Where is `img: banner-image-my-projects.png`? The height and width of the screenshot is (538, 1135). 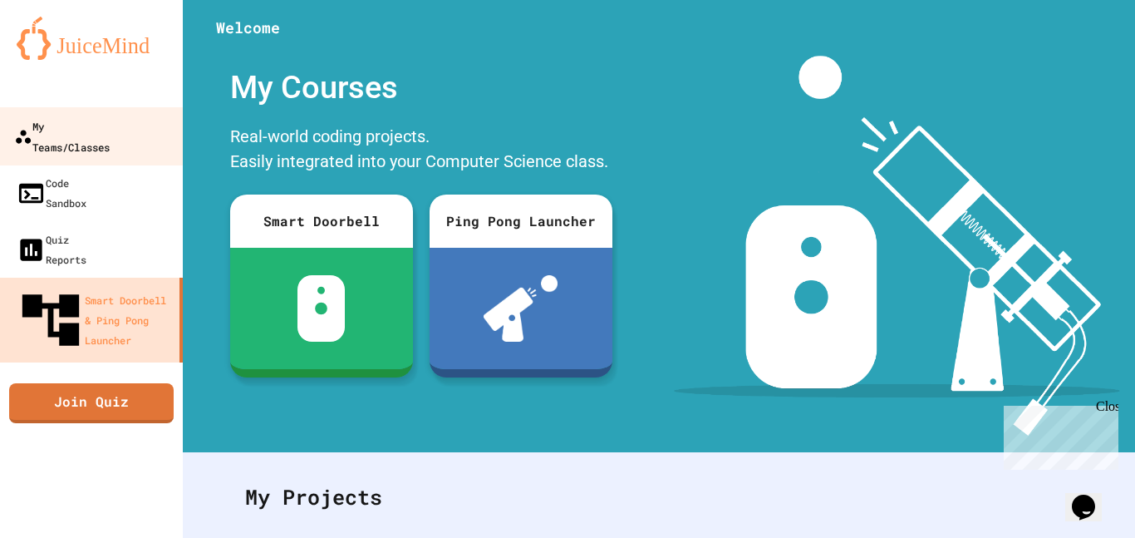
img: banner-image-my-projects.png is located at coordinates (897, 245).